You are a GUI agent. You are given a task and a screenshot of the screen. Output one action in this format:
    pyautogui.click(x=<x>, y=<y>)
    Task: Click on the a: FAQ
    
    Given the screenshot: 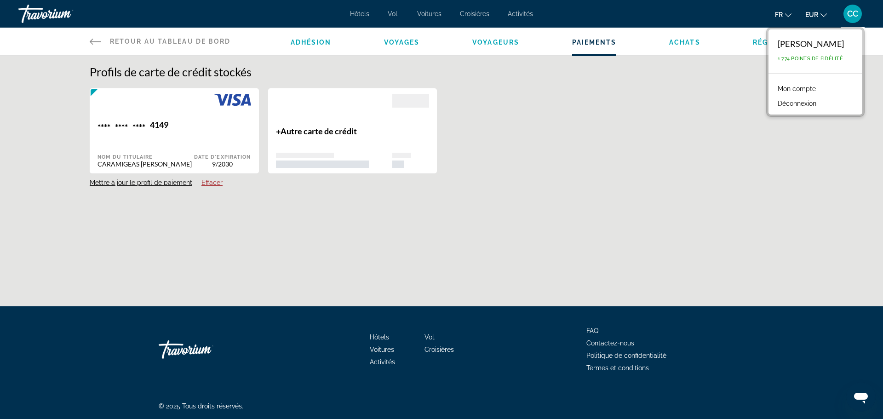 What is the action you would take?
    pyautogui.click(x=592, y=331)
    